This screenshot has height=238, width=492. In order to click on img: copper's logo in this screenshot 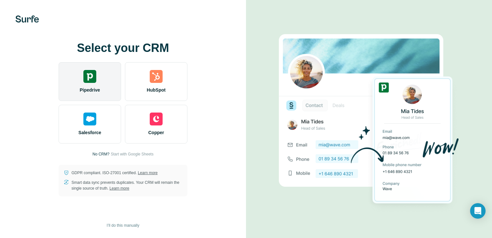, I will do `click(156, 119)`.